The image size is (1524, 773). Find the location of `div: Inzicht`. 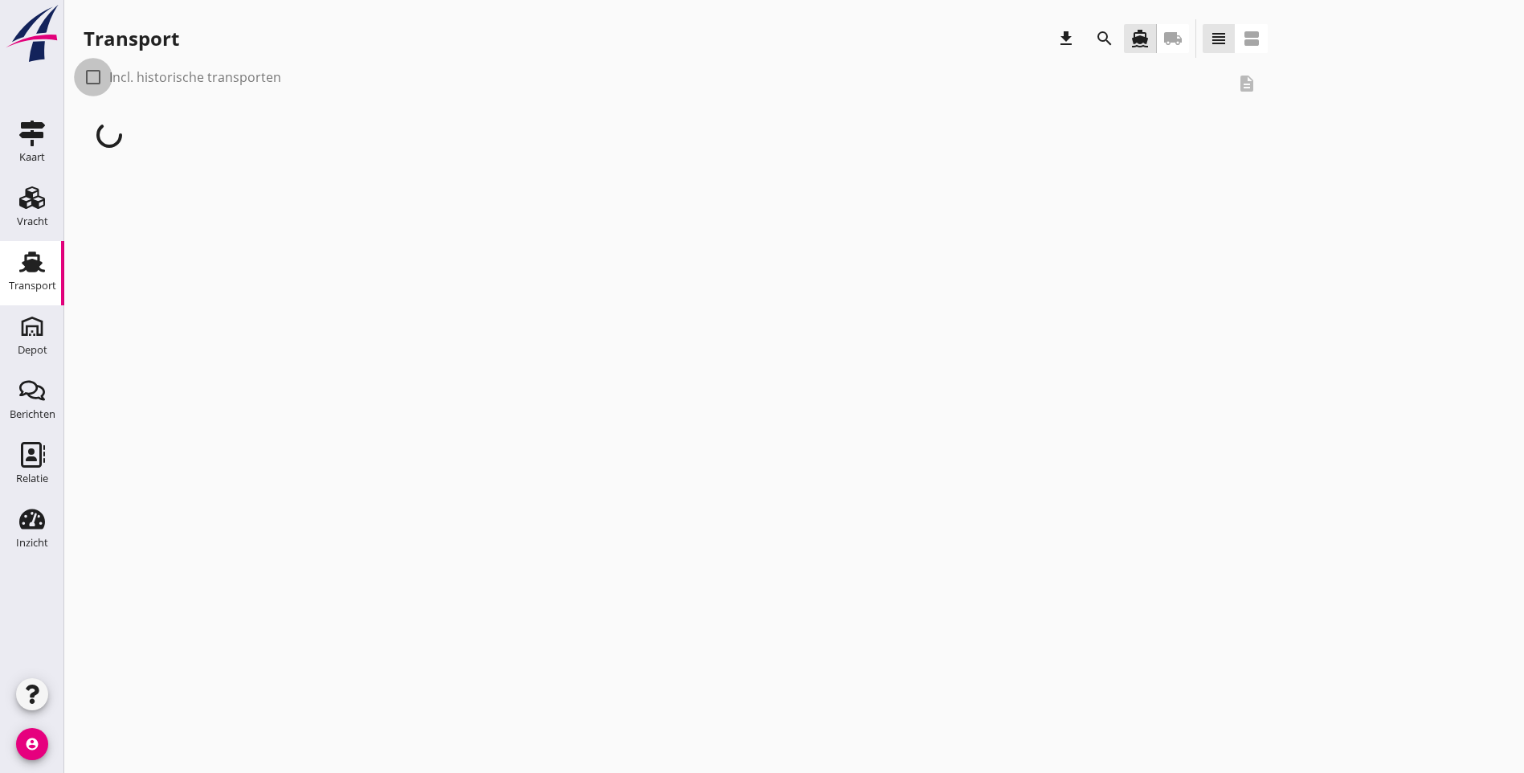

div: Inzicht is located at coordinates (32, 542).